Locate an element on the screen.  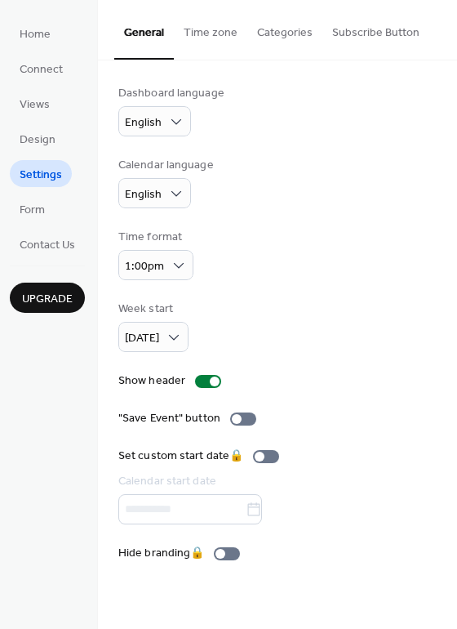
a: Form is located at coordinates (32, 208).